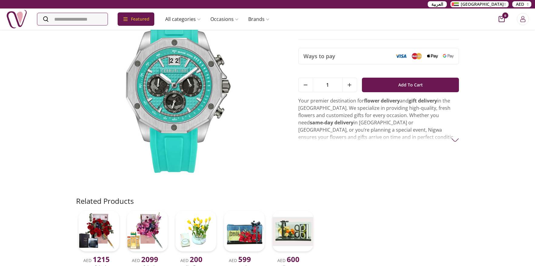  I want to click on button: cart-button, so click(502, 19).